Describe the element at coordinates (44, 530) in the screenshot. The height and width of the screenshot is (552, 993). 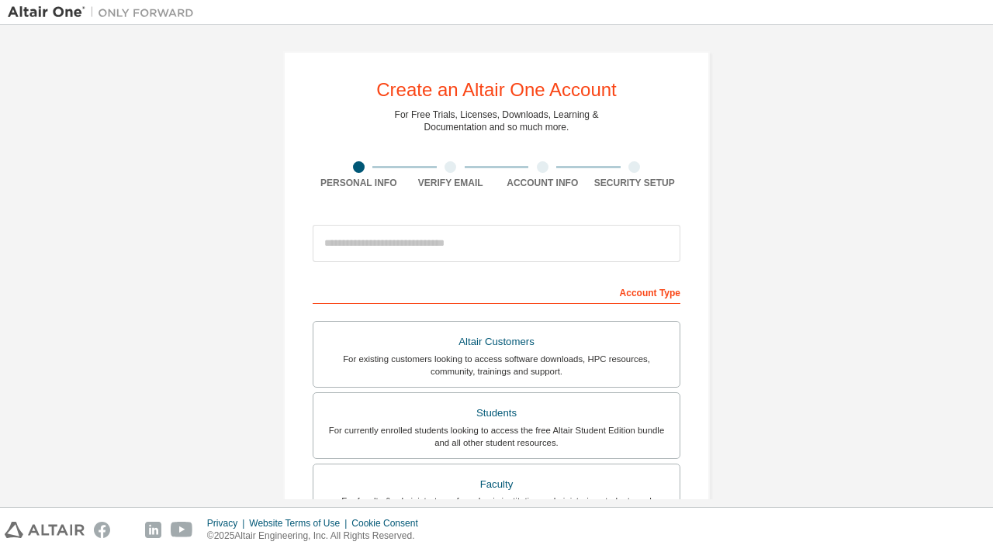
I see `img: altair_logo.svg` at that location.